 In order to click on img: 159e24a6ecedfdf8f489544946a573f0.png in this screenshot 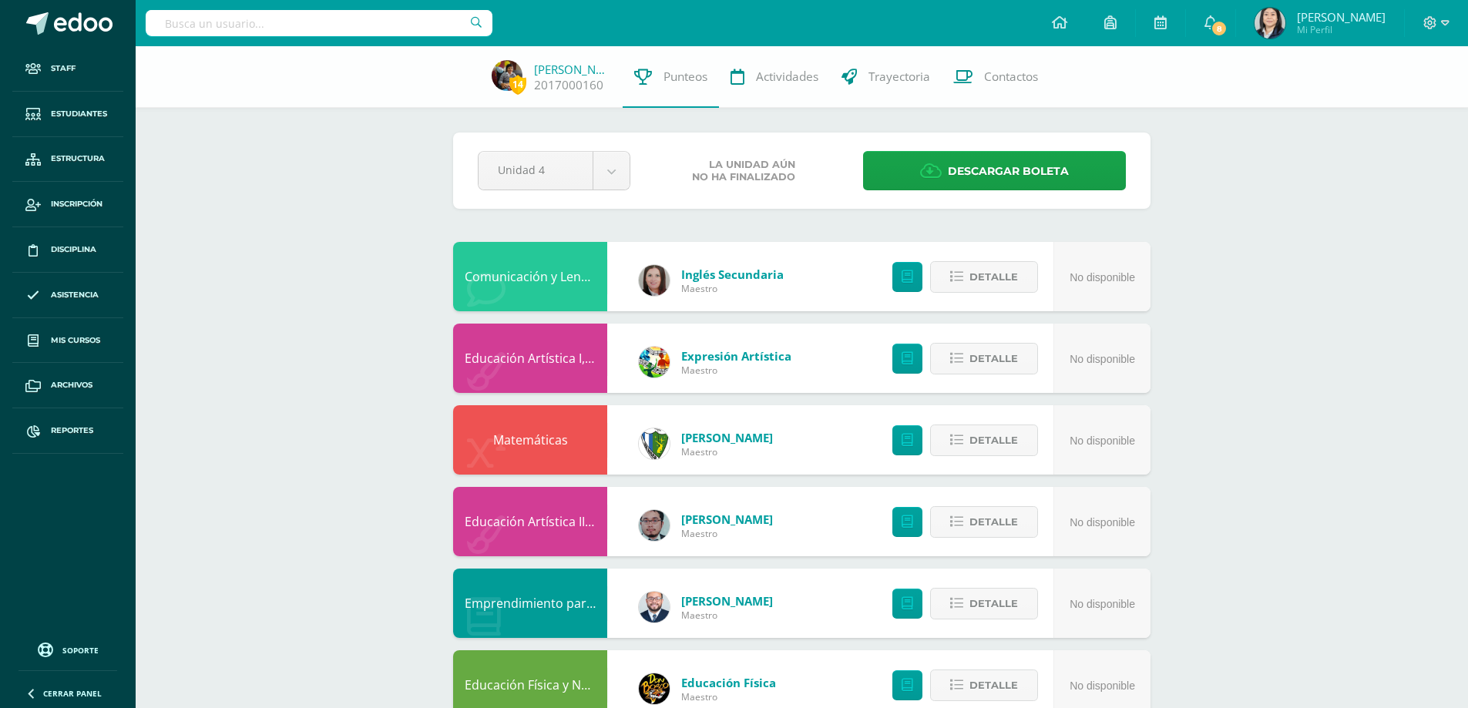, I will do `click(654, 362)`.